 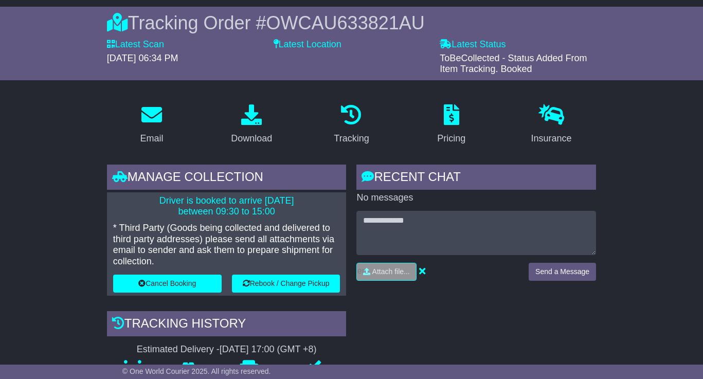 What do you see at coordinates (351, 23) in the screenshot?
I see `div: Tracking Order #` at bounding box center [351, 23].